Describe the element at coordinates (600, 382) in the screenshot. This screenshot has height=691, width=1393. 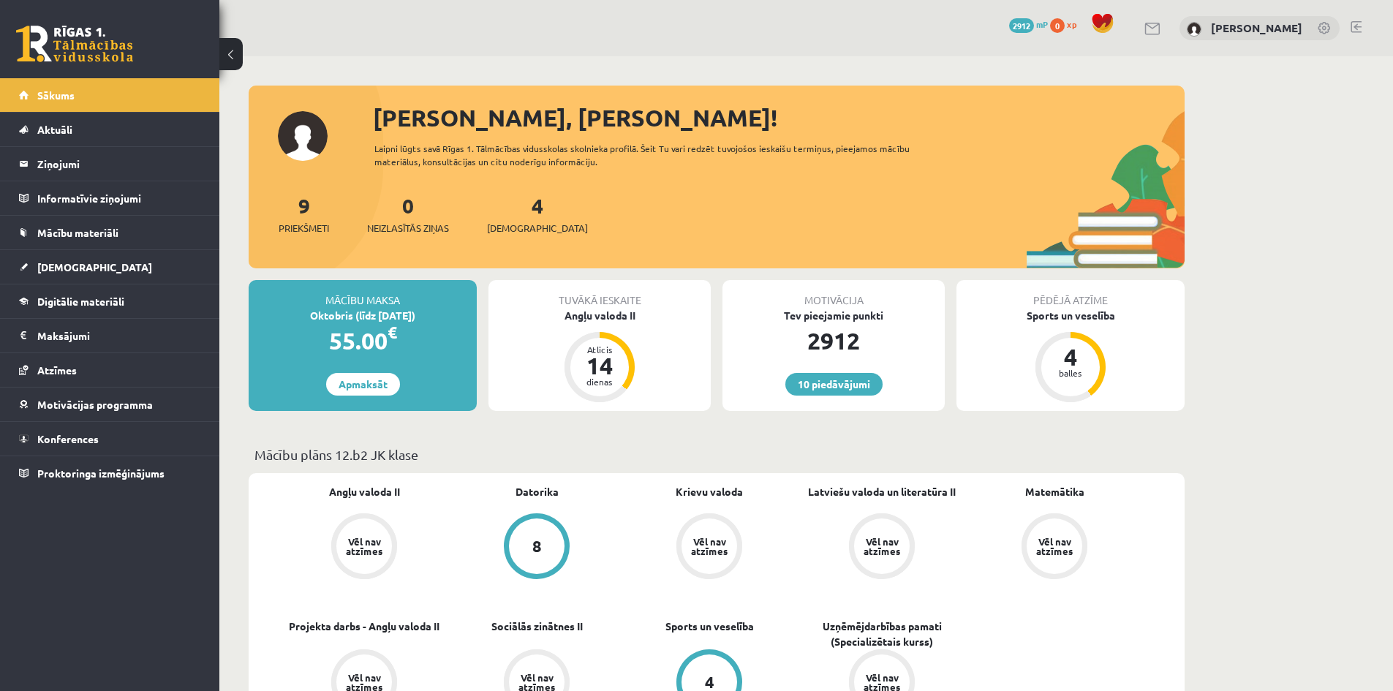
I see `div: dienas` at that location.